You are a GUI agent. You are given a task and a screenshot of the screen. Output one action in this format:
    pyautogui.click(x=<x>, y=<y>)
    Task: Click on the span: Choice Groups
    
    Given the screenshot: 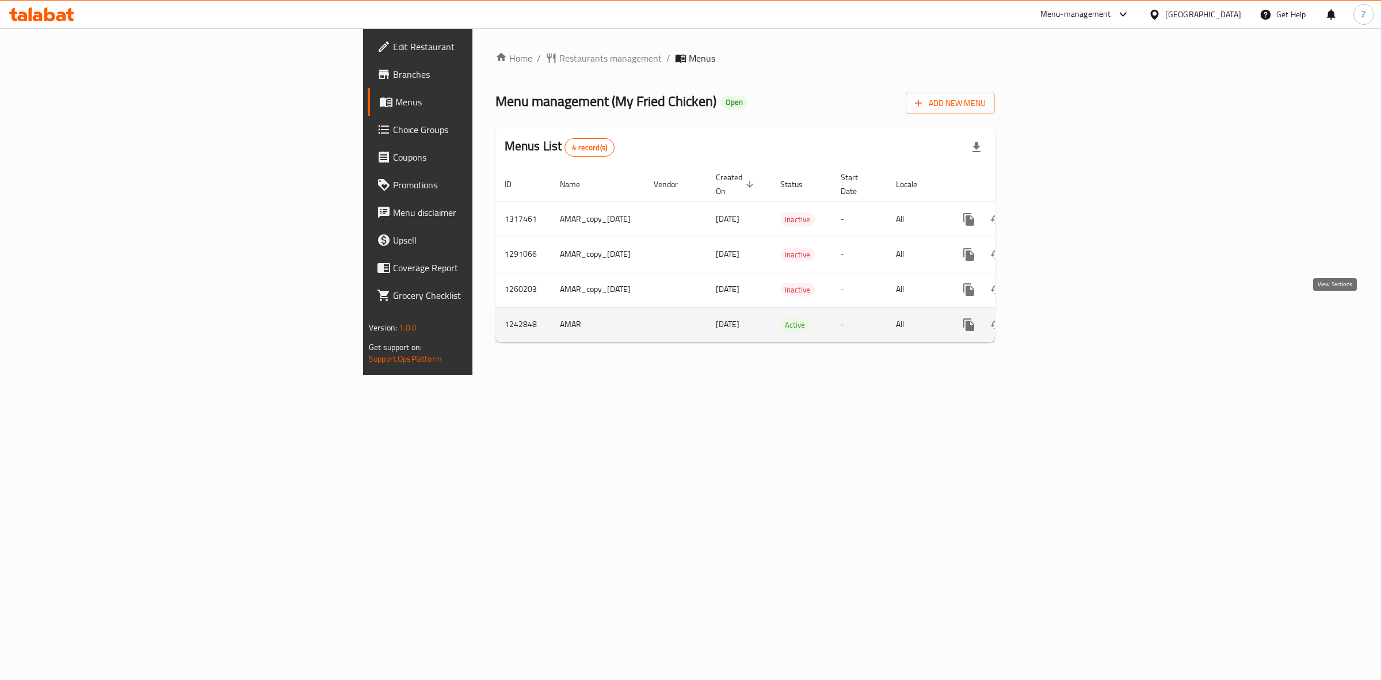 What is the action you would take?
    pyautogui.click(x=489, y=129)
    